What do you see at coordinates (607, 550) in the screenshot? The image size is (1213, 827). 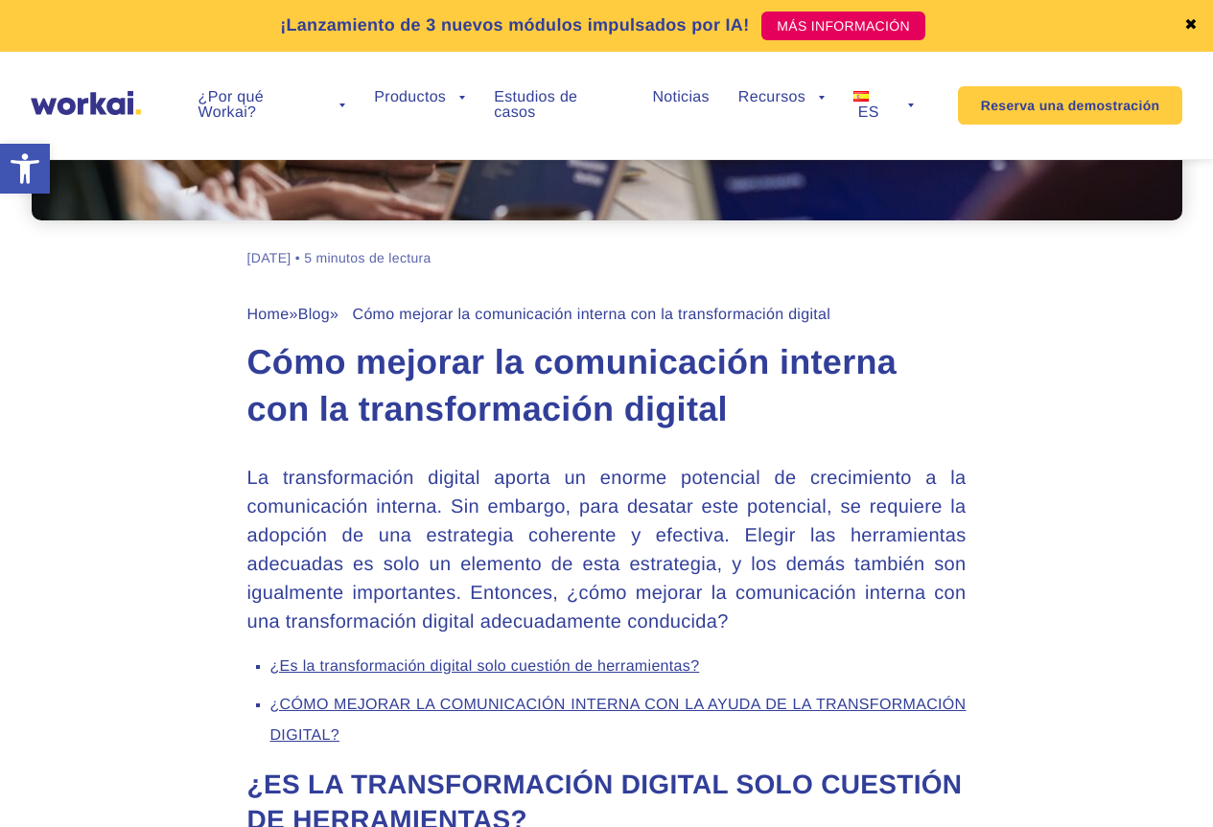 I see `h3: La transformación digital aporta un enorme potencial de crecimiento a la comunicación interna. Si...` at bounding box center [607, 550].